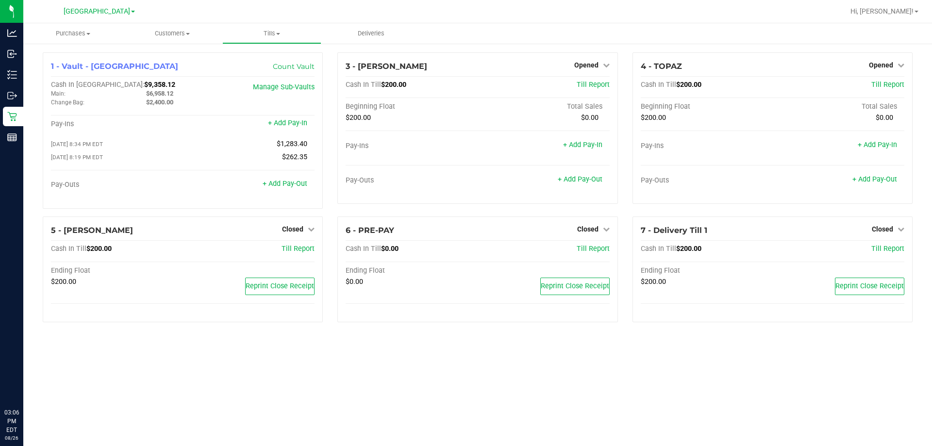  Describe the element at coordinates (12, 75) in the screenshot. I see `inline-svg: Inventory` at that location.